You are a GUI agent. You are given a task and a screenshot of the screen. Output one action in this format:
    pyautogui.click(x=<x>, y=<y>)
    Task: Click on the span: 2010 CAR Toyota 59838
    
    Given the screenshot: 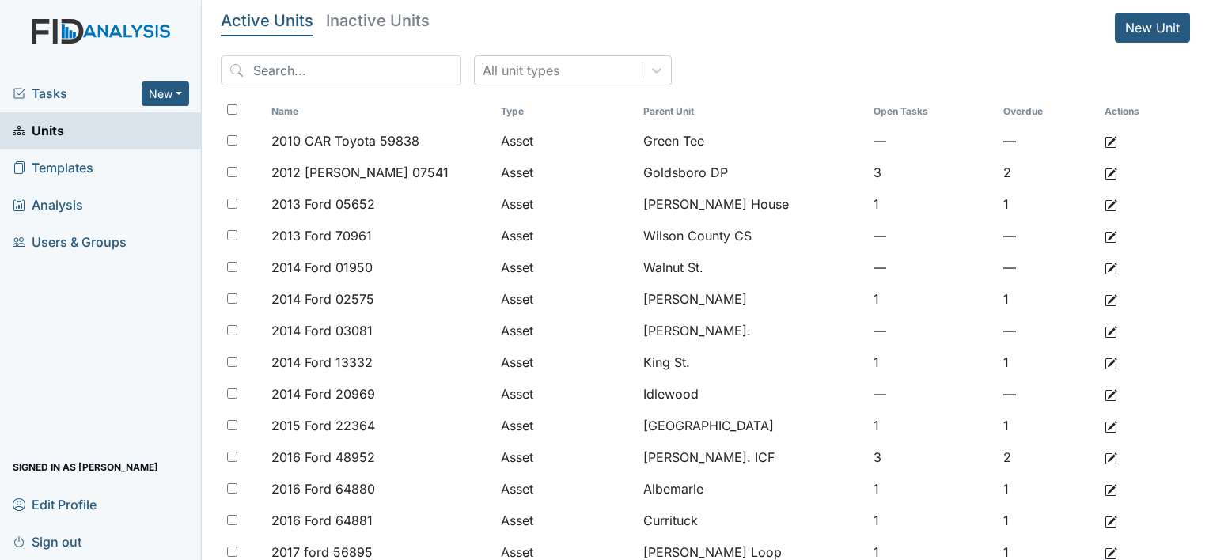 What is the action you would take?
    pyautogui.click(x=345, y=141)
    